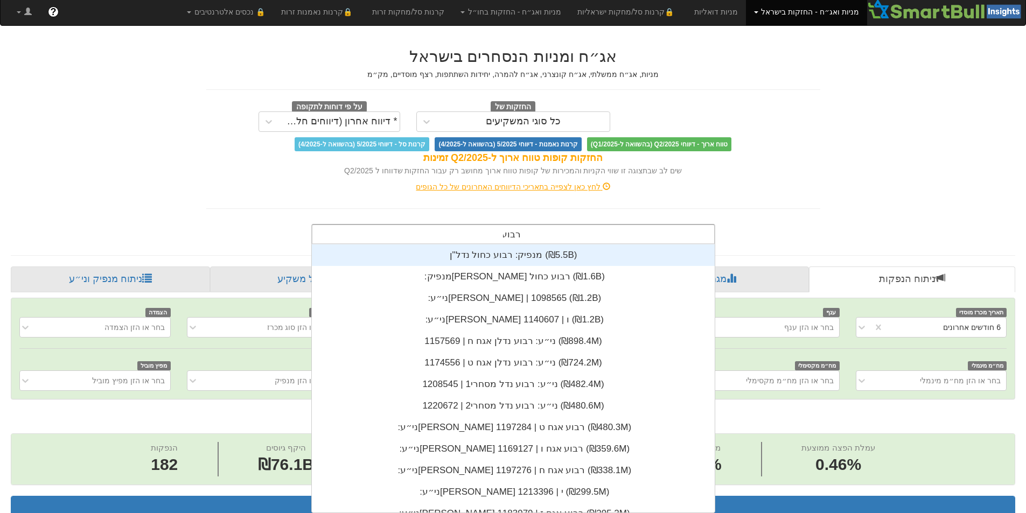 The height and width of the screenshot is (513, 1026). I want to click on div: שים לב שבתצוגה זו שווי הקניות והמכירות של קופות טווח ארוך מחושב רק עבור החזקות שדווחו ל Q2/2025, so click(513, 171).